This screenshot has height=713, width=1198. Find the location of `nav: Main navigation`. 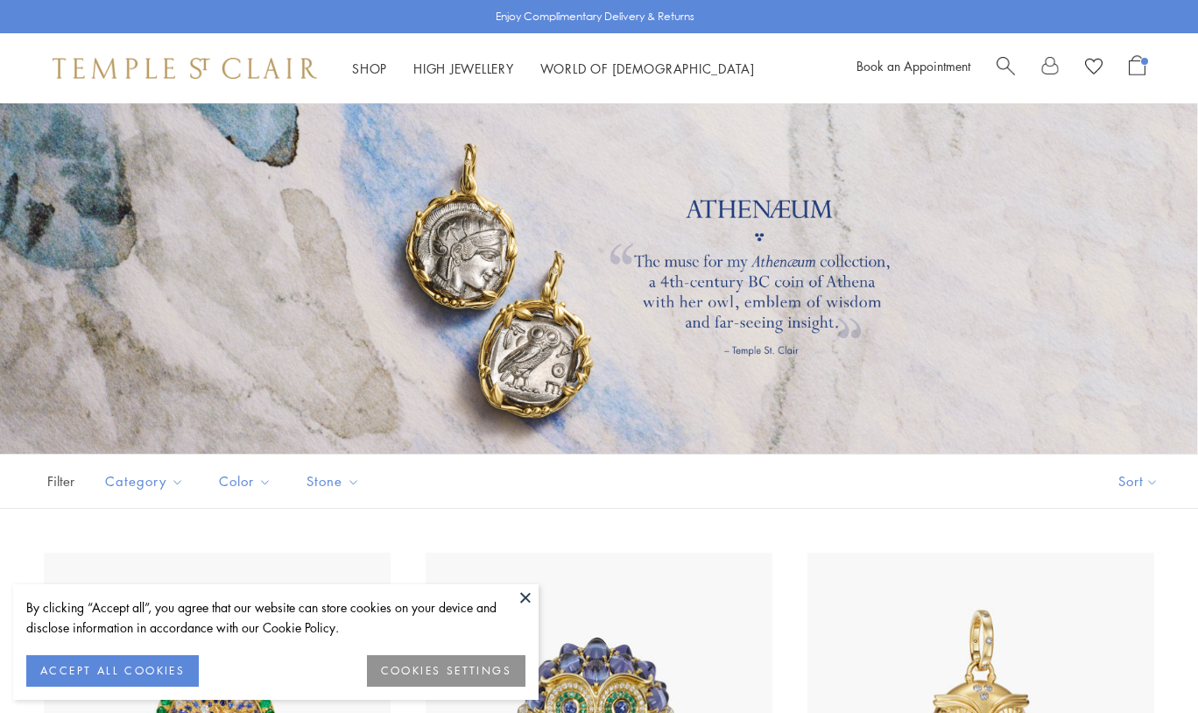

nav: Main navigation is located at coordinates (554, 68).